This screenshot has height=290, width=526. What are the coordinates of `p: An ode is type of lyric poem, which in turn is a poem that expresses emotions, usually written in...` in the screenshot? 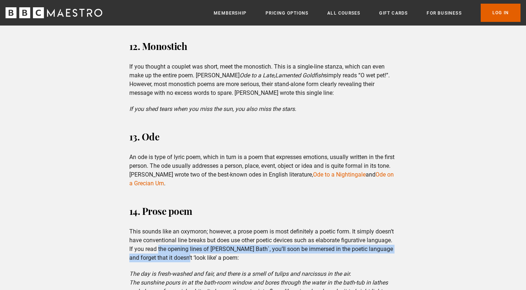 It's located at (263, 171).